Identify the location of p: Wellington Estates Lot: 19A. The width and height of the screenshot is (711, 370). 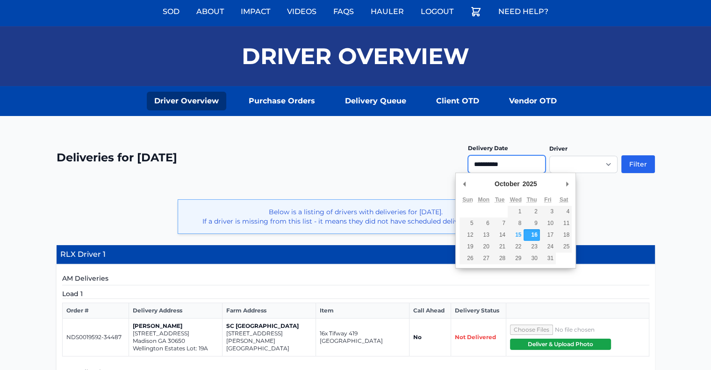
(175, 348).